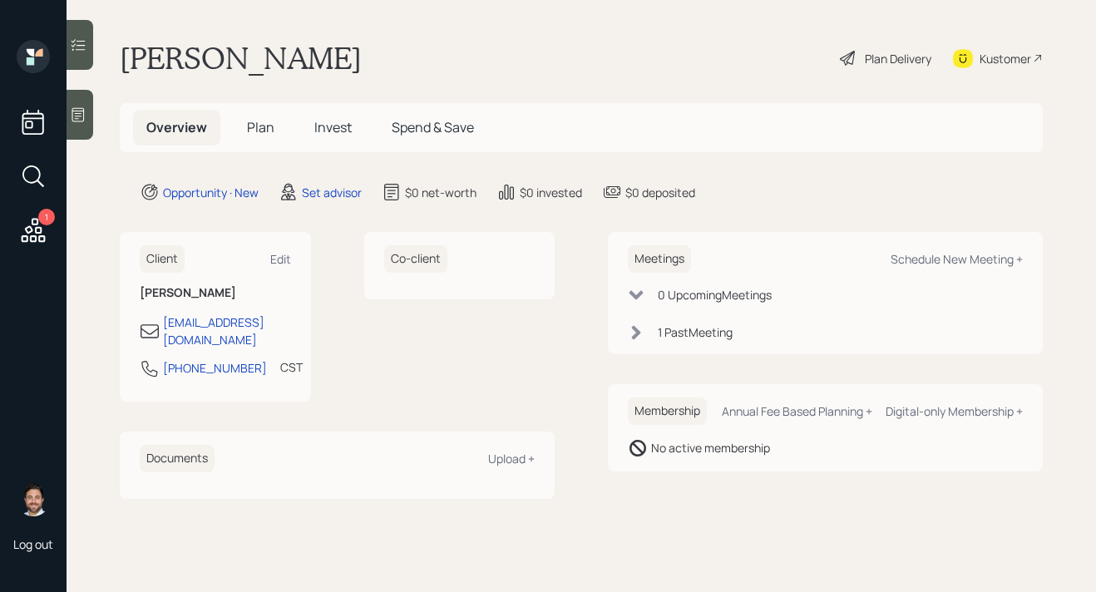 The image size is (1096, 592). Describe the element at coordinates (797, 411) in the screenshot. I see `div: Annual Fee Based Planning +` at that location.